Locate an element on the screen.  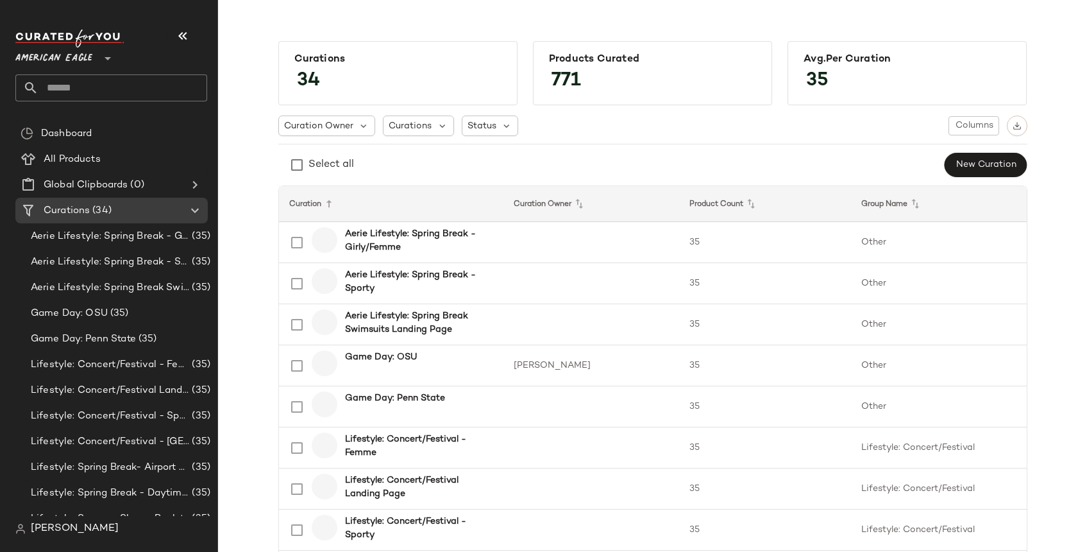
span: 771 is located at coordinates (566, 81).